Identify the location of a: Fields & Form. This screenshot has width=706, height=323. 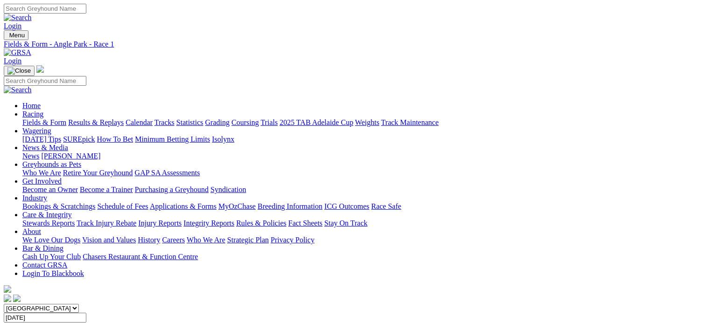
(44, 122).